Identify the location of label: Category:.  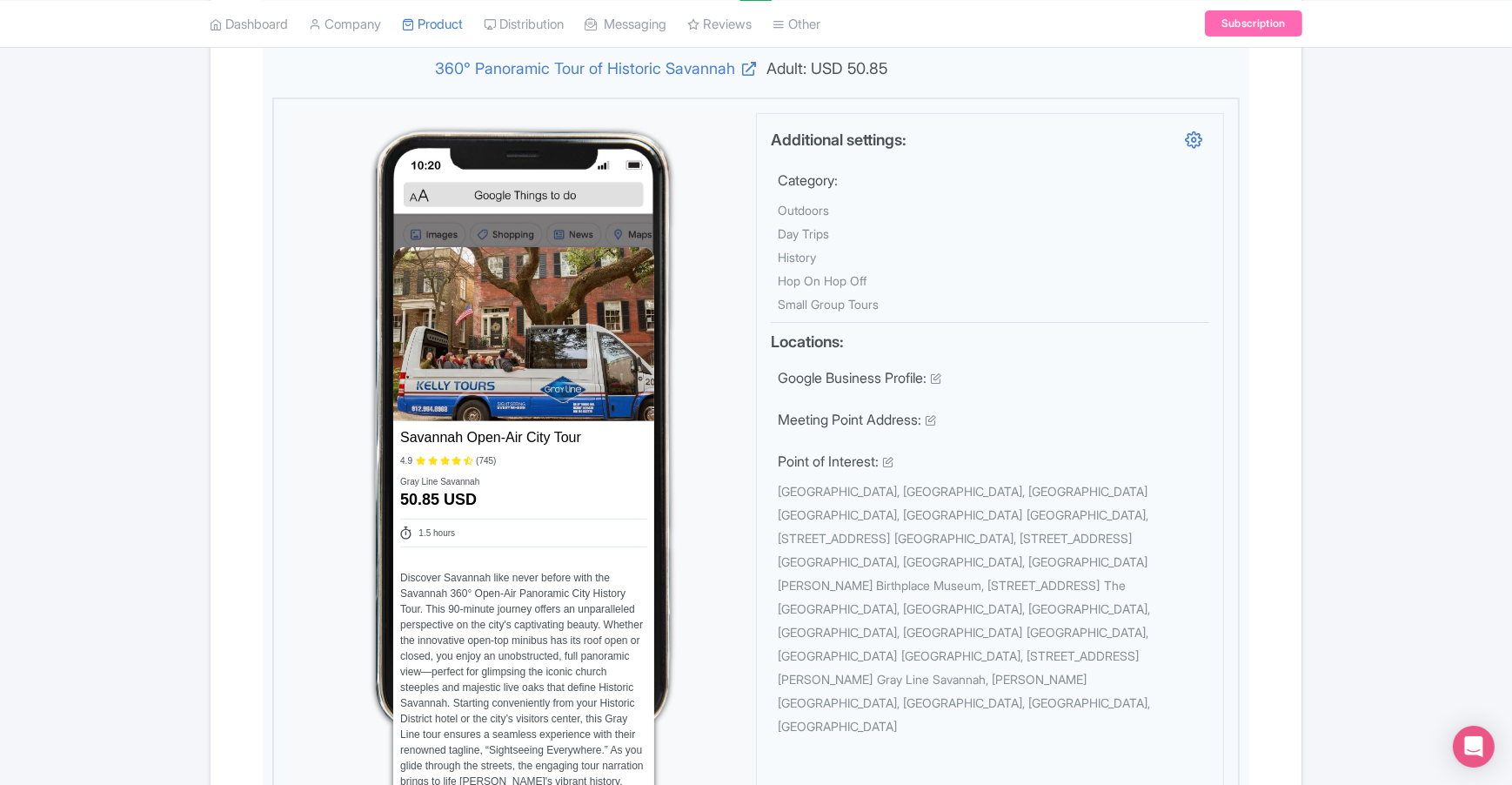
(808, 180).